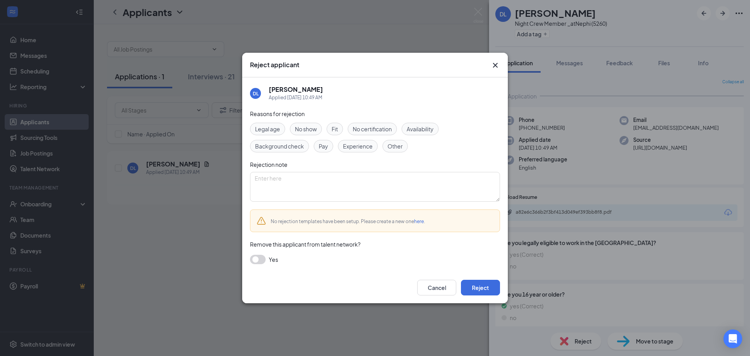  I want to click on span: Fit, so click(335, 129).